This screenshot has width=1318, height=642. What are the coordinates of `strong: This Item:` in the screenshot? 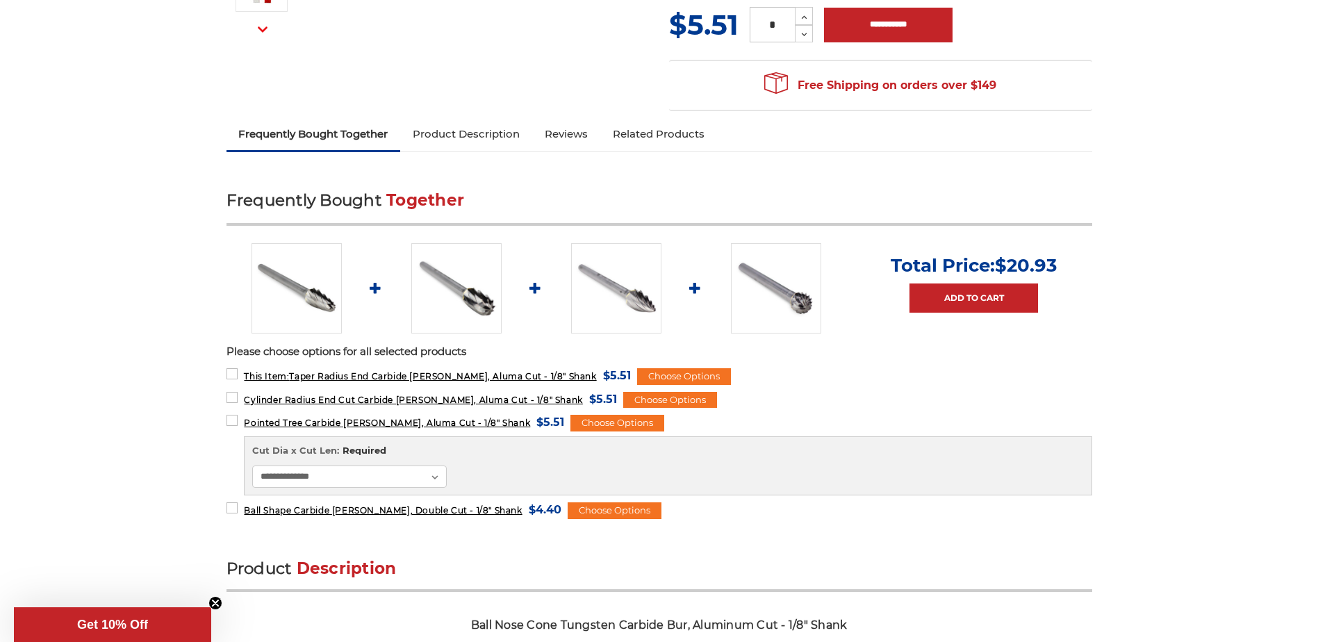 It's located at (266, 376).